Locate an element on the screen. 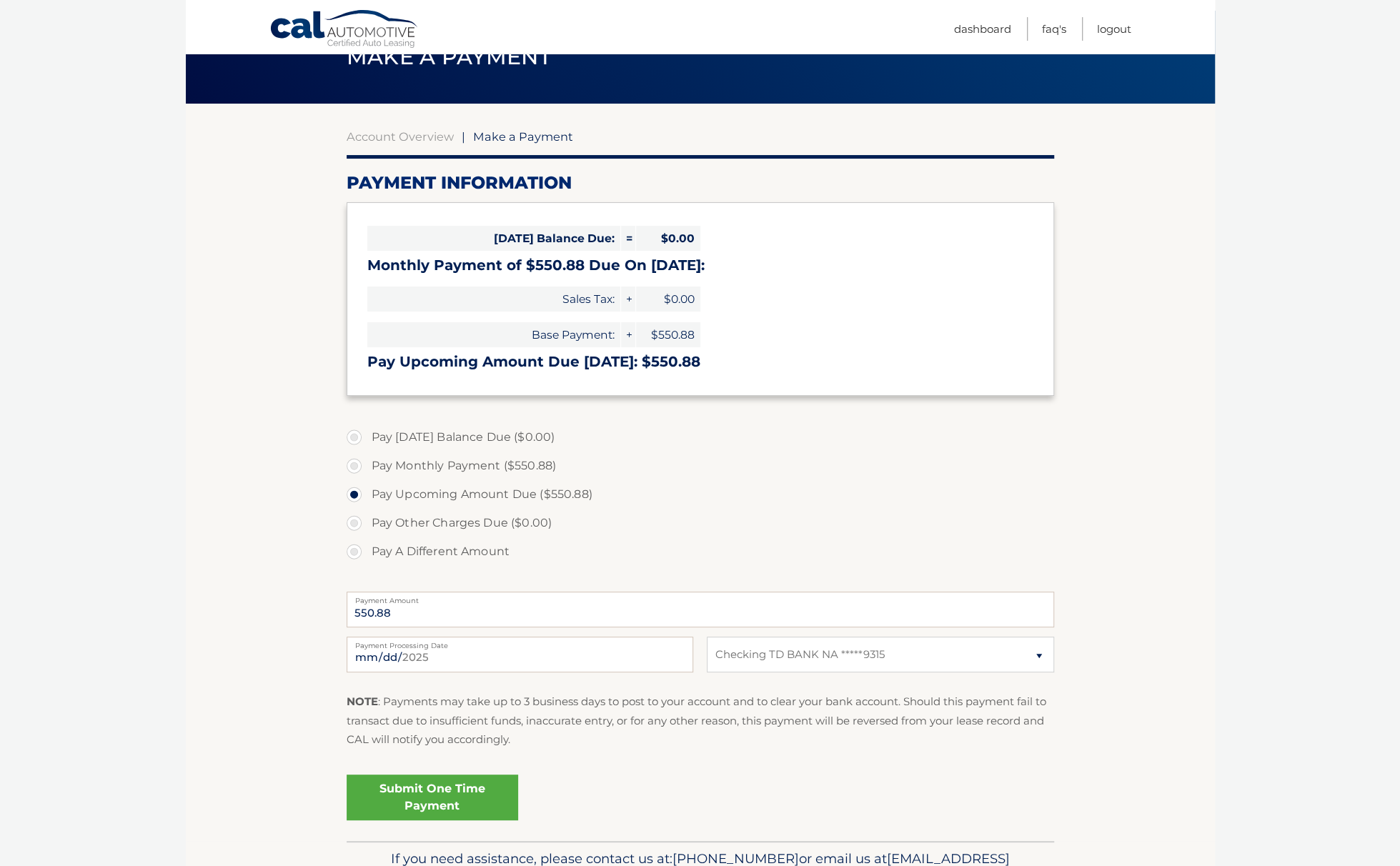 The height and width of the screenshot is (866, 1400). a: Dashboard is located at coordinates (982, 29).